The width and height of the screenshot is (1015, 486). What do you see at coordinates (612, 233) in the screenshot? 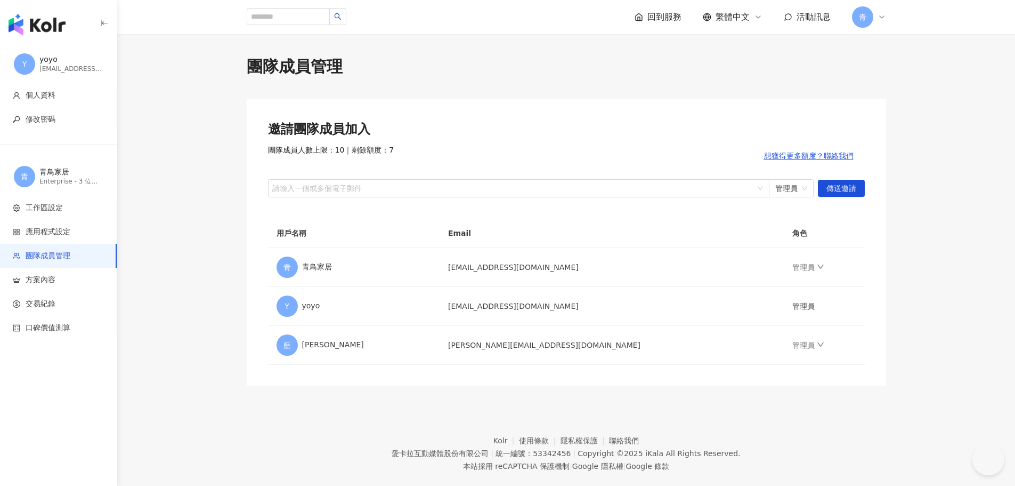
I see `th: Email` at bounding box center [612, 233].